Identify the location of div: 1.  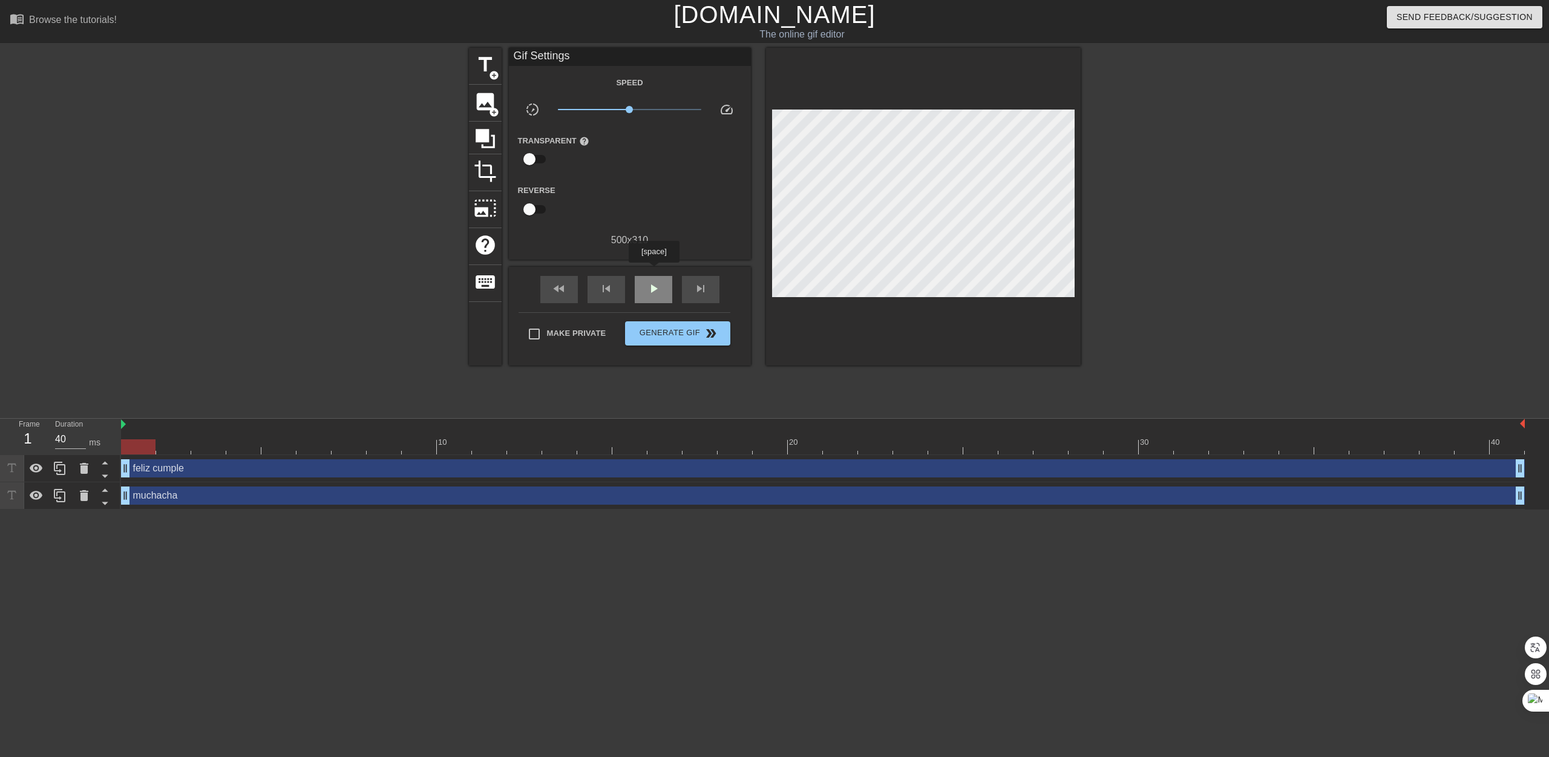
(28, 439).